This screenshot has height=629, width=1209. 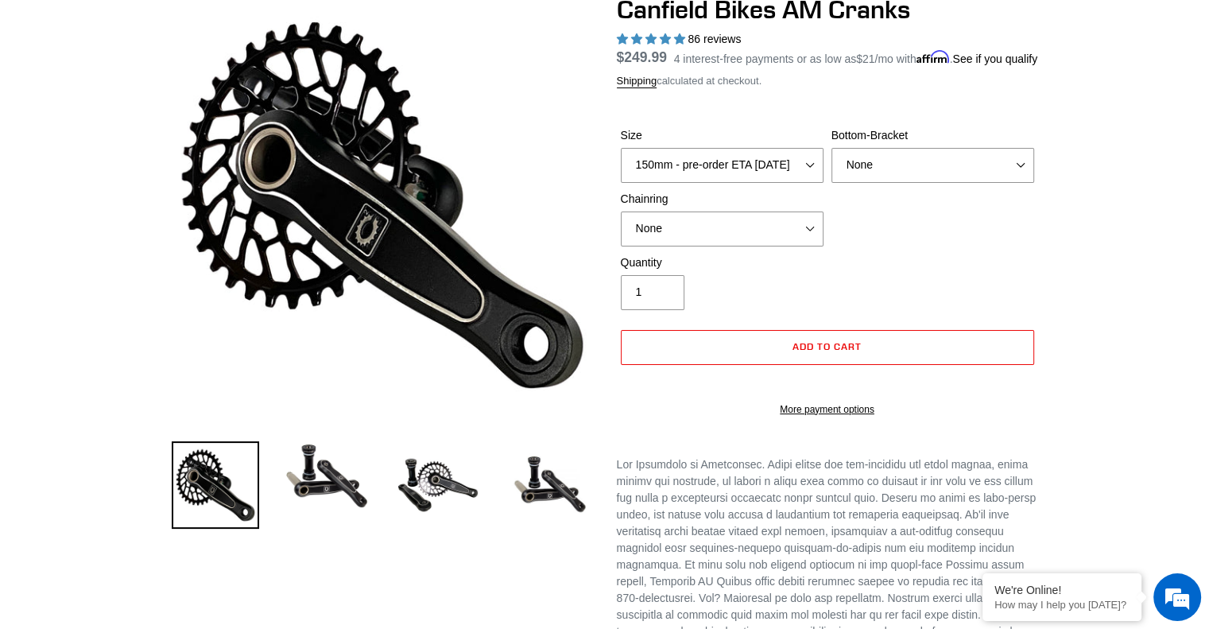 I want to click on label: Quantity, so click(x=722, y=262).